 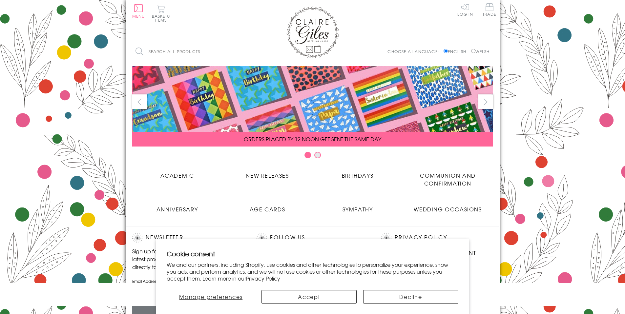 I want to click on span: Age Cards, so click(x=267, y=209).